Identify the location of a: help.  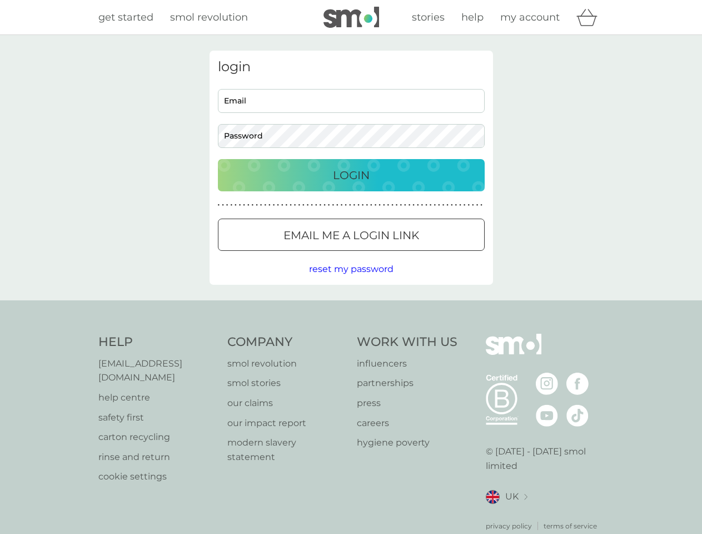
(473, 17).